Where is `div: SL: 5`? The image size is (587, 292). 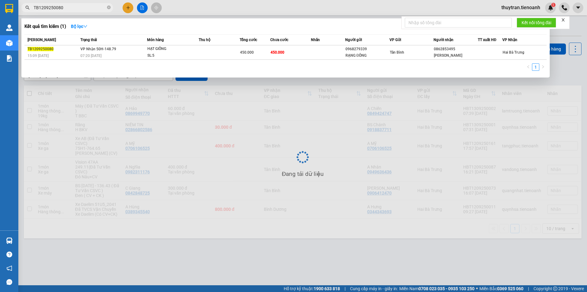
div: SL: 5 is located at coordinates (170, 56).